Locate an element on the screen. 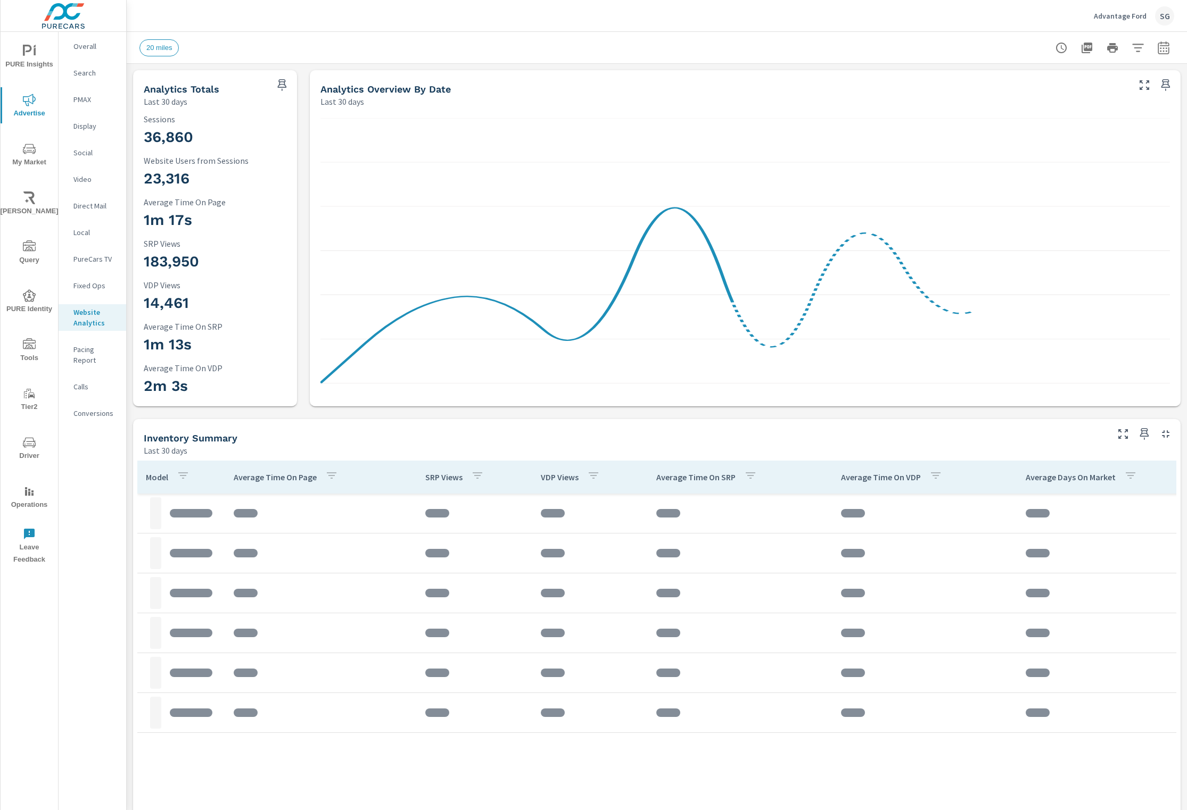 The width and height of the screenshot is (1187, 810). h3: 183,950 is located at coordinates (215, 262).